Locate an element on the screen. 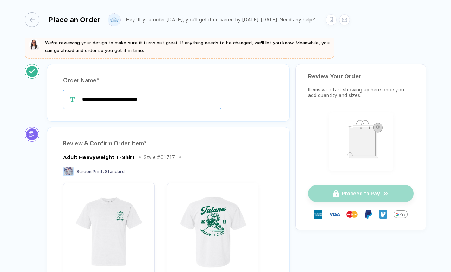 Image resolution: width=451 pixels, height=272 pixels. div: Place an Order is located at coordinates (74, 20).